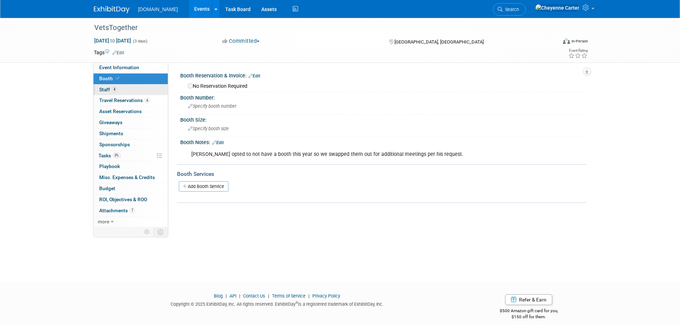  What do you see at coordinates (114, 89) in the screenshot?
I see `span: 4` at bounding box center [114, 89].